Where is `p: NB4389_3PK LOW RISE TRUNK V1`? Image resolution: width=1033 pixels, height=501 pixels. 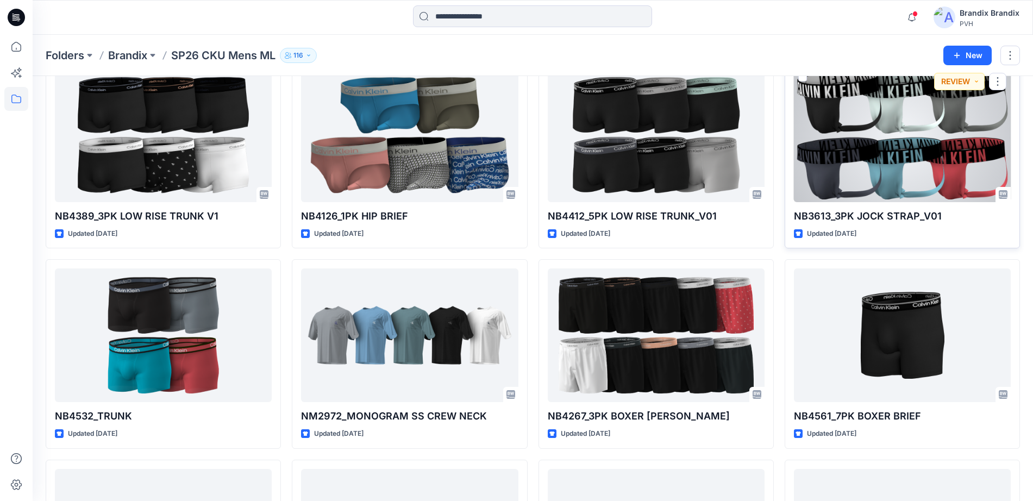 p: NB4389_3PK LOW RISE TRUNK V1 is located at coordinates (163, 216).